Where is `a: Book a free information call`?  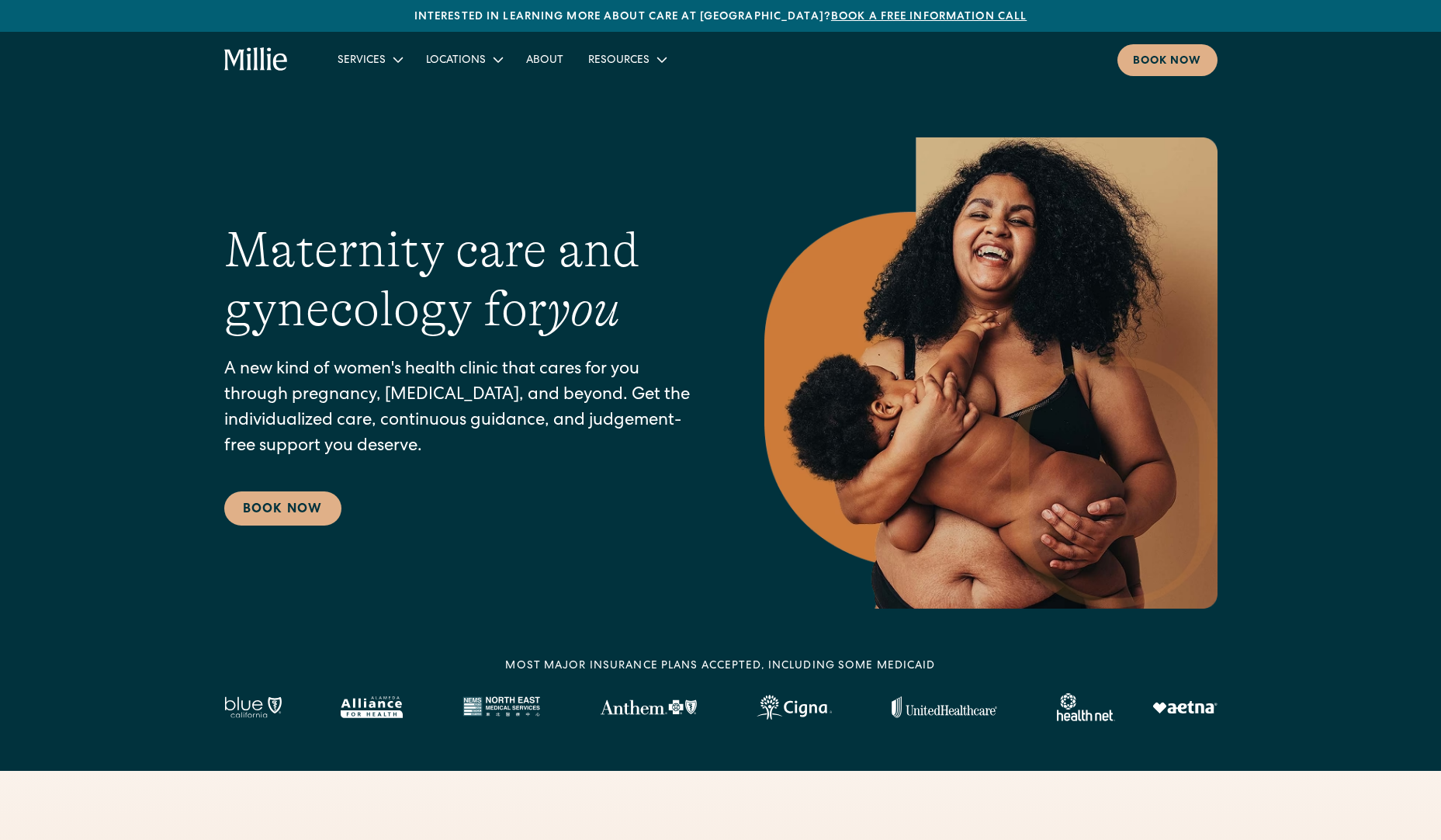 a: Book a free information call is located at coordinates (929, 17).